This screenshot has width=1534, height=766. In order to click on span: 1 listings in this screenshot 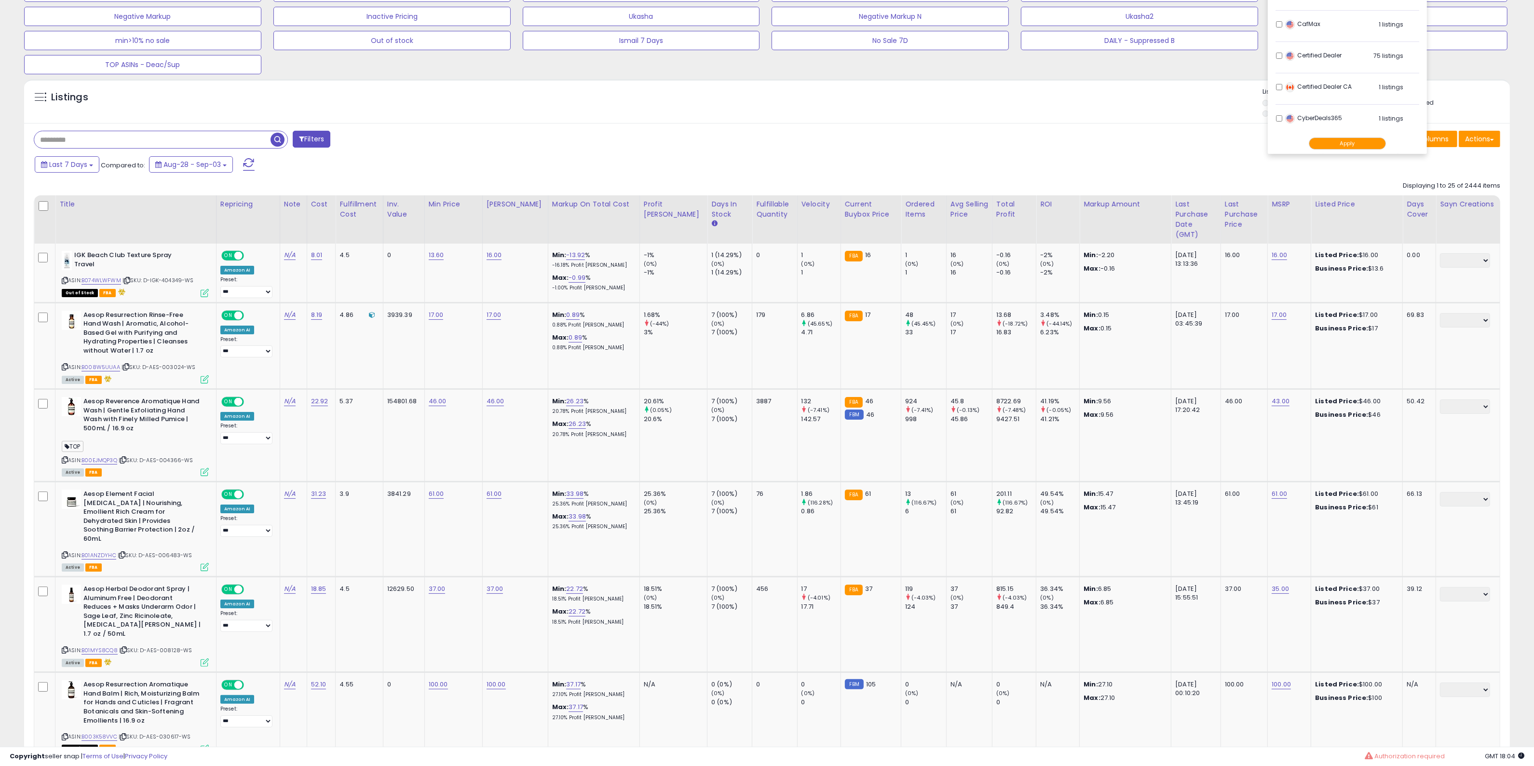, I will do `click(1391, 118)`.